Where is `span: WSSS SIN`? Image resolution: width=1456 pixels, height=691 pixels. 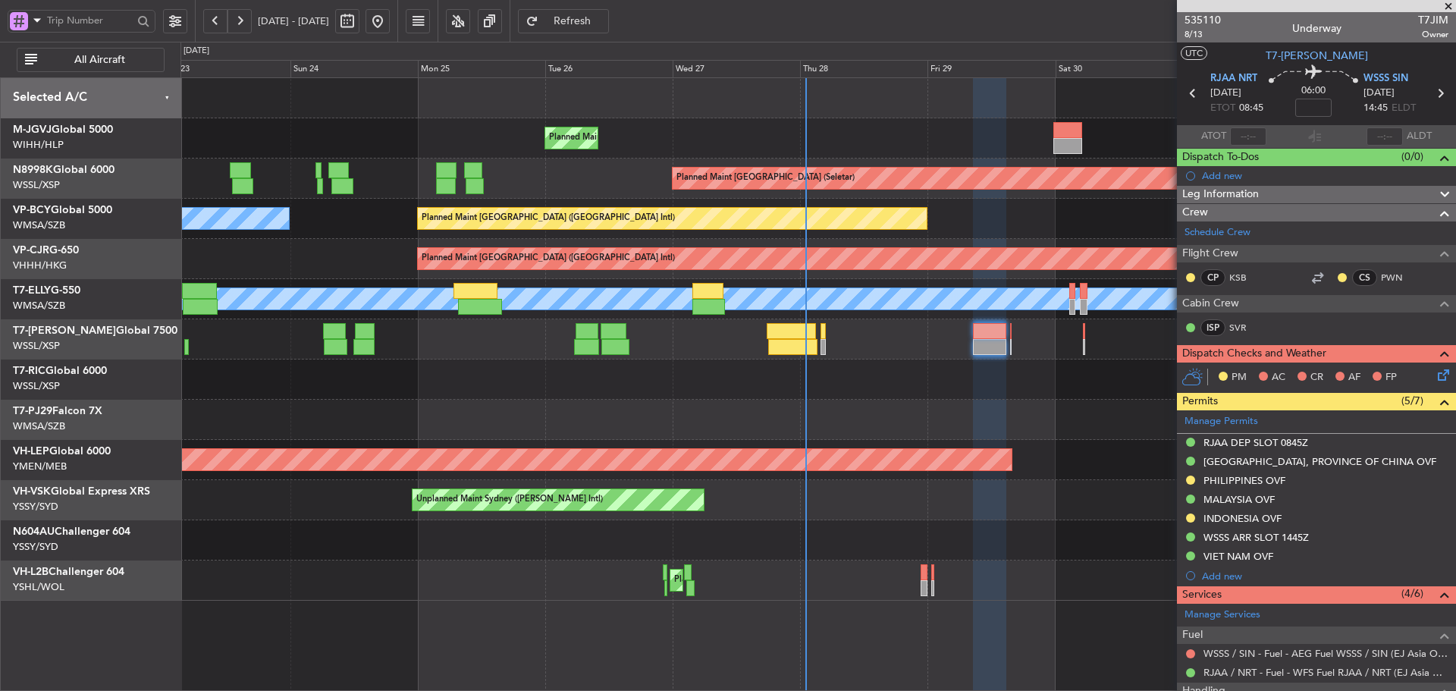 span: WSSS SIN is located at coordinates (1385, 79).